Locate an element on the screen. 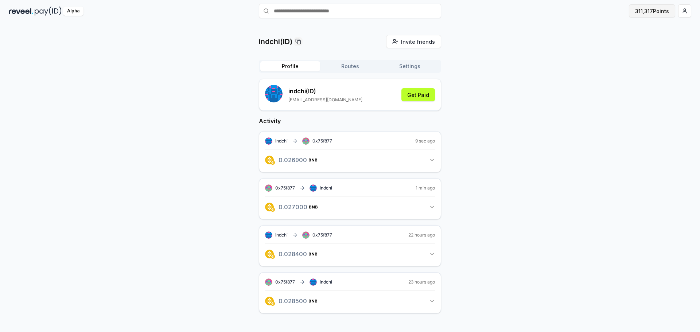  span: 9 sec ago is located at coordinates (425, 141).